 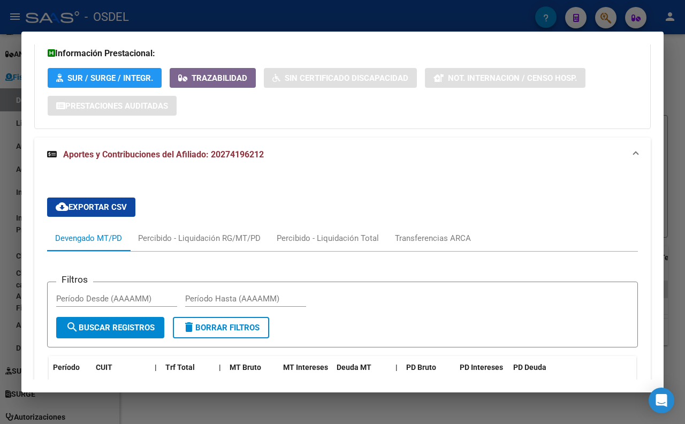 I want to click on span: Sin Certificado Discapacidad, so click(x=346, y=78).